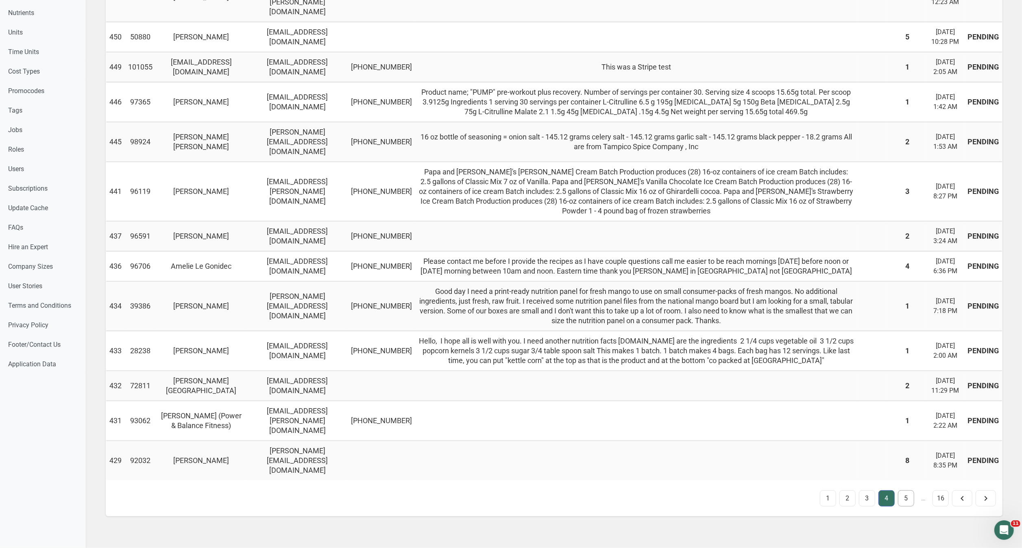 The height and width of the screenshot is (548, 1022). Describe the element at coordinates (907, 192) in the screenshot. I see `div: 3` at that location.